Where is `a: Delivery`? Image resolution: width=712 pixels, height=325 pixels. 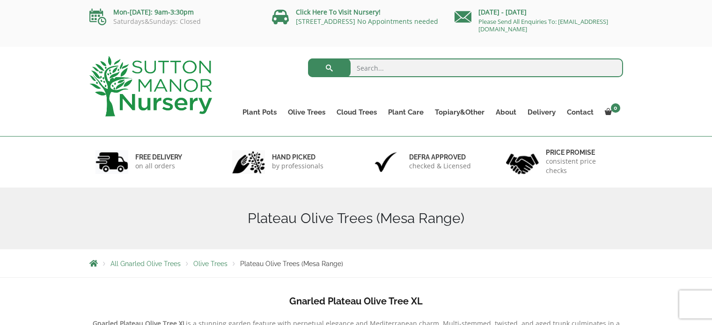 a: Delivery is located at coordinates (542, 112).